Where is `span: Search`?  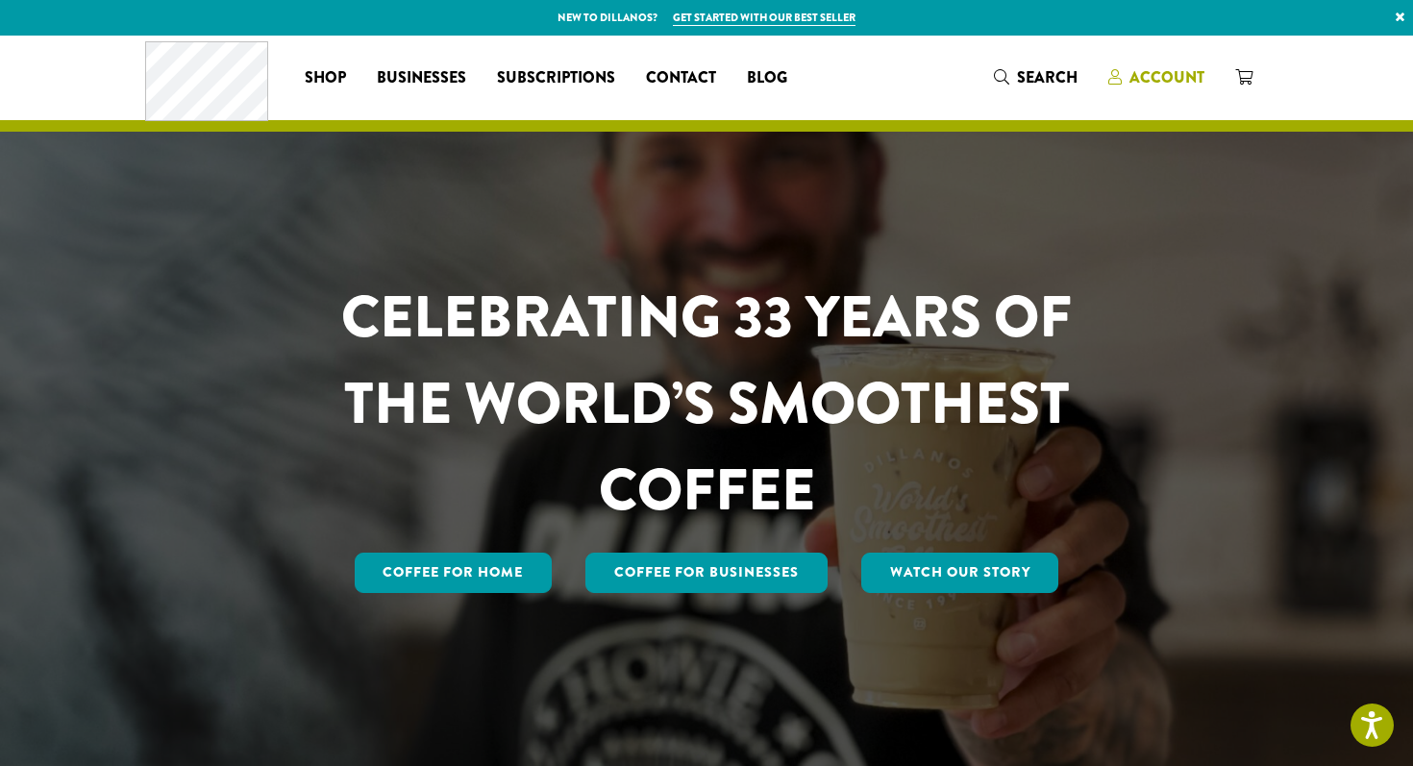
span: Search is located at coordinates (1047, 77).